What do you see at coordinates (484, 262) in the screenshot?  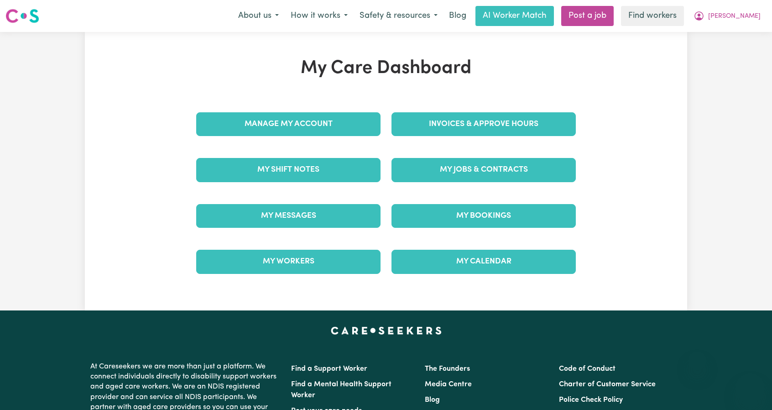 I see `a: My Calendar` at bounding box center [484, 262].